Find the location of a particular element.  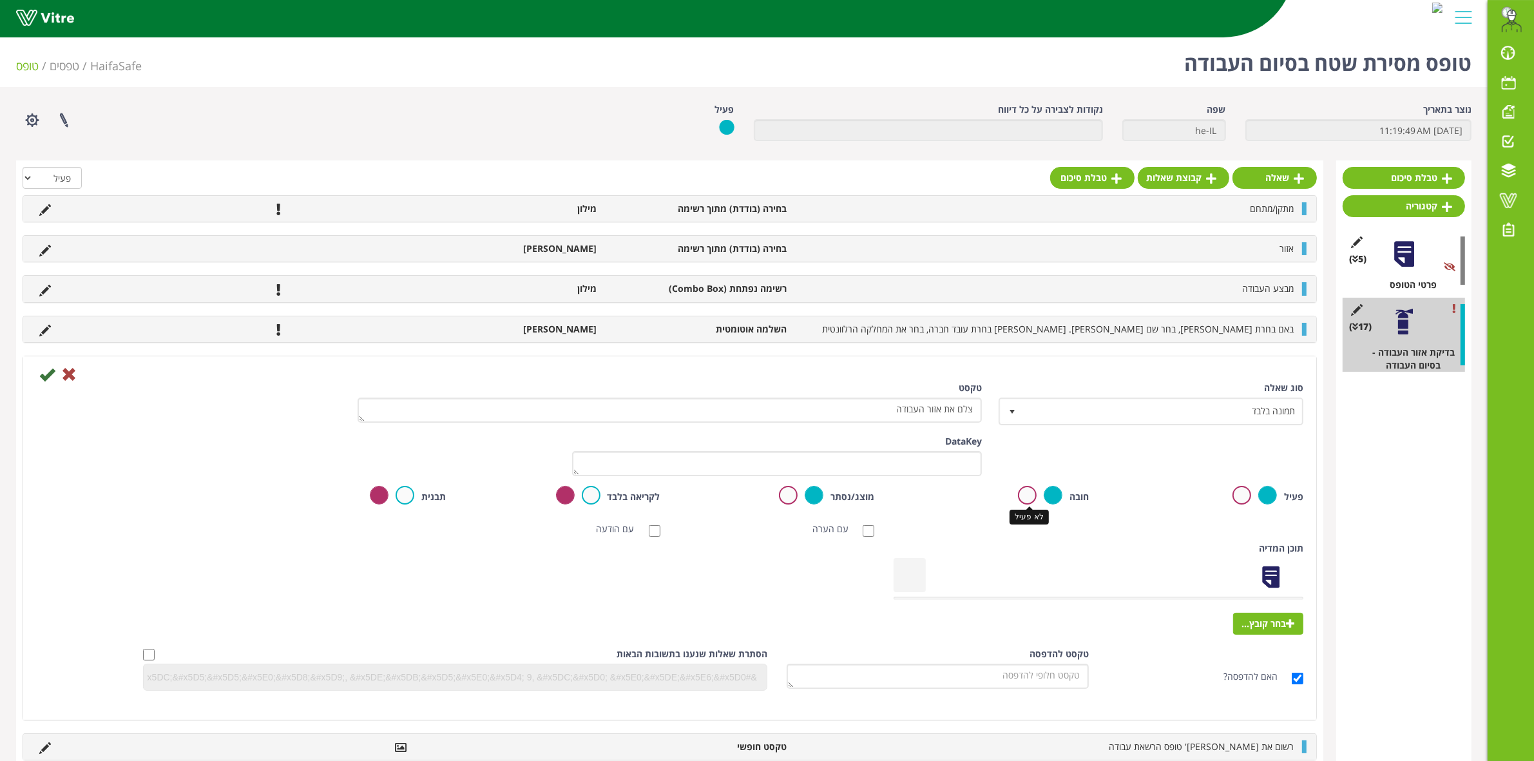

span: (17 ) is located at coordinates (1360, 327).